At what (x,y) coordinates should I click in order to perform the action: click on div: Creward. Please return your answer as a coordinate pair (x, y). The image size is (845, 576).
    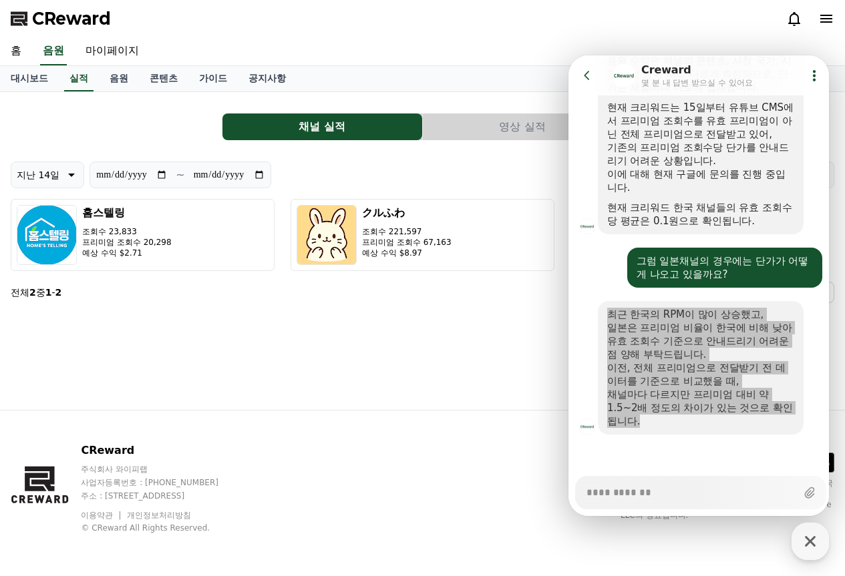
    Looking at the image, I should click on (97, 15).